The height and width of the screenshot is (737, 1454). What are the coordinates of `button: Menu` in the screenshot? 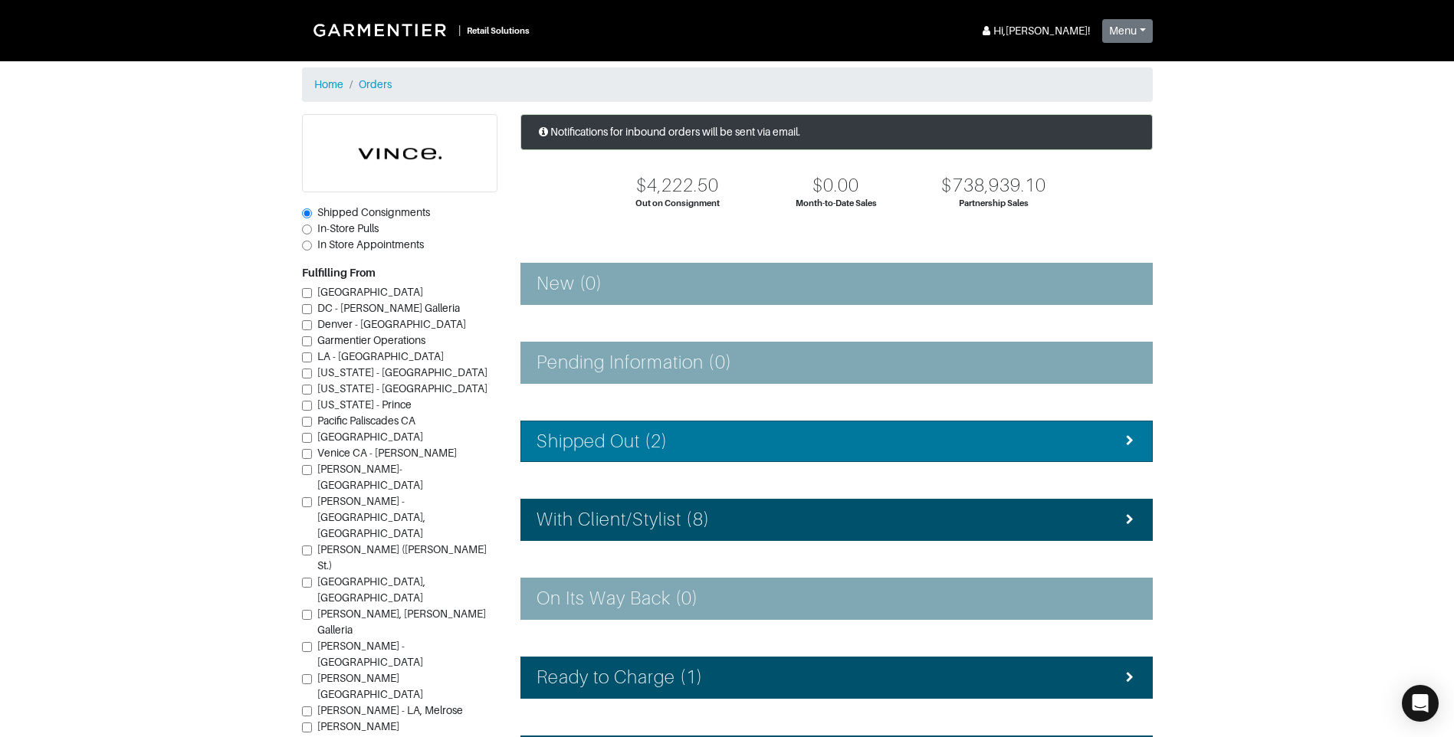 It's located at (1127, 31).